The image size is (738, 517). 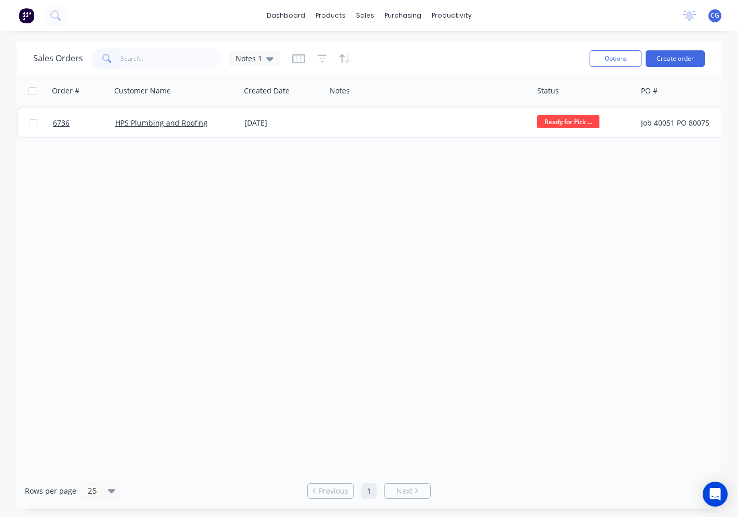 I want to click on div: Customer Name, so click(x=142, y=91).